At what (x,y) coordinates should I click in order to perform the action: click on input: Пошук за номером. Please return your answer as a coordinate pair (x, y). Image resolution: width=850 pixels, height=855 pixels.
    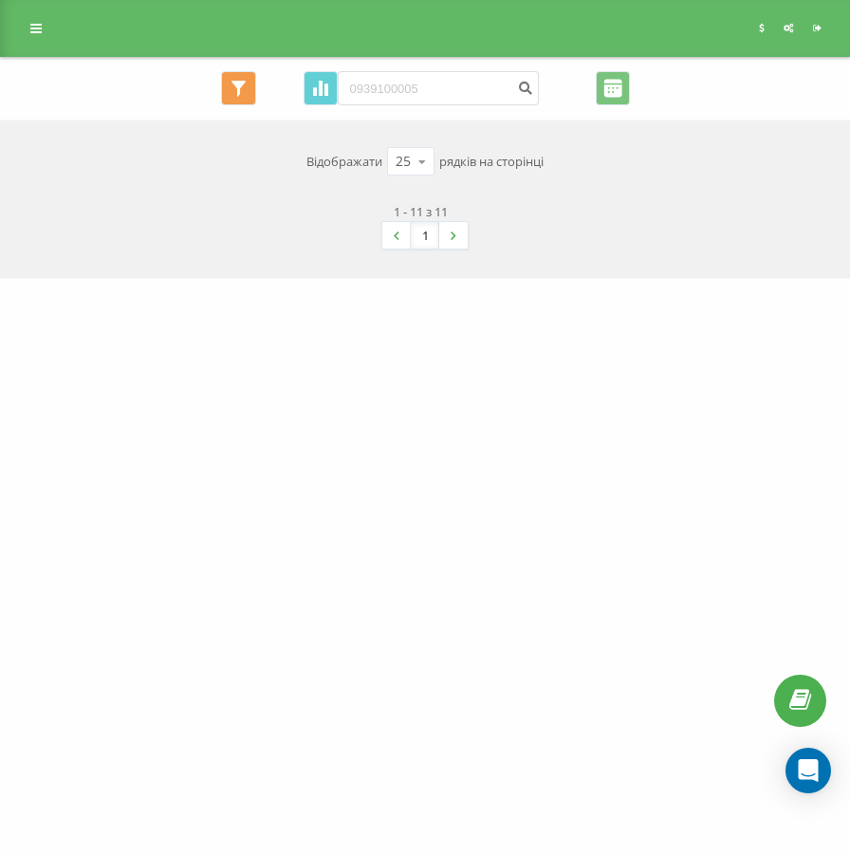
    Looking at the image, I should click on (438, 88).